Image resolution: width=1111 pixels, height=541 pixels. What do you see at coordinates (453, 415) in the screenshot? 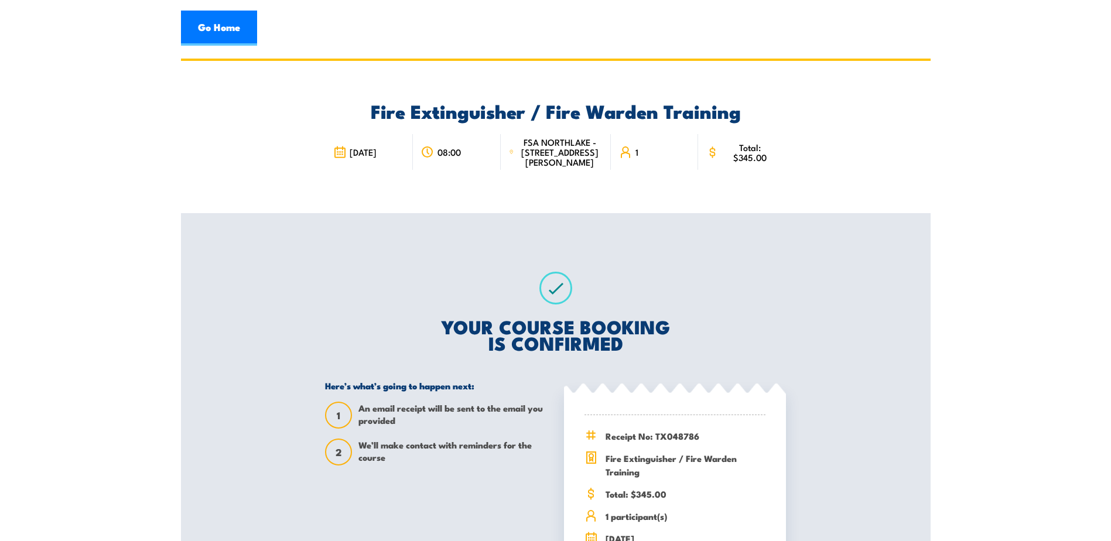
I see `span: An email receipt will be sent to the email you provided` at bounding box center [453, 415].